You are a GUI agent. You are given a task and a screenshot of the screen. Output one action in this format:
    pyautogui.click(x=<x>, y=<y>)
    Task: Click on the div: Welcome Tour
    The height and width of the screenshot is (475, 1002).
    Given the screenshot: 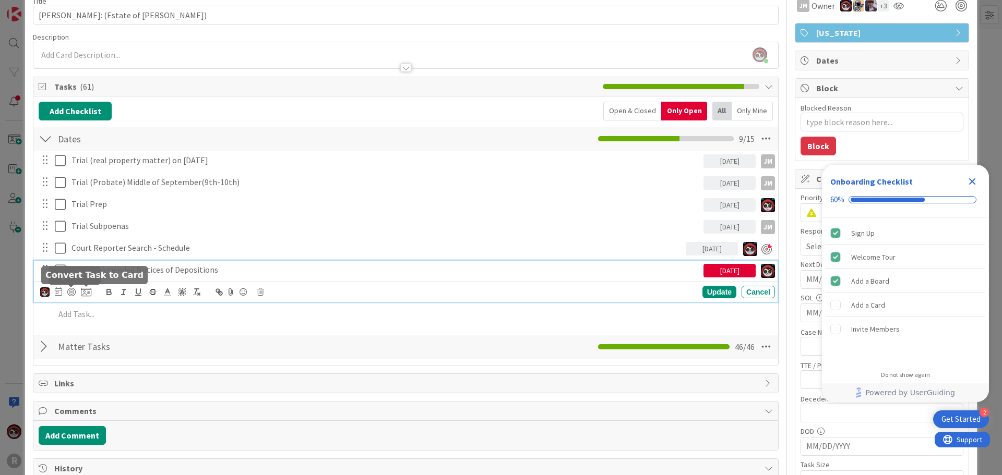 What is the action you would take?
    pyautogui.click(x=873, y=257)
    